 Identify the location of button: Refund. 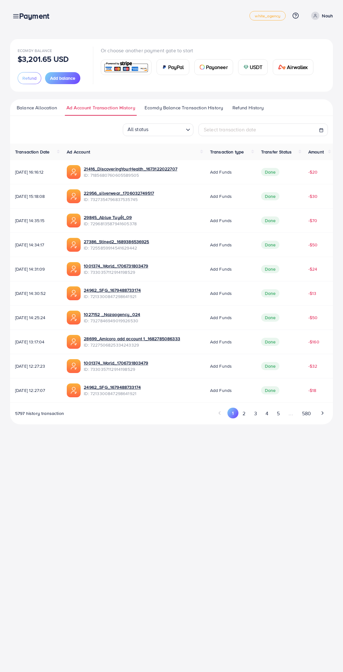
(29, 78).